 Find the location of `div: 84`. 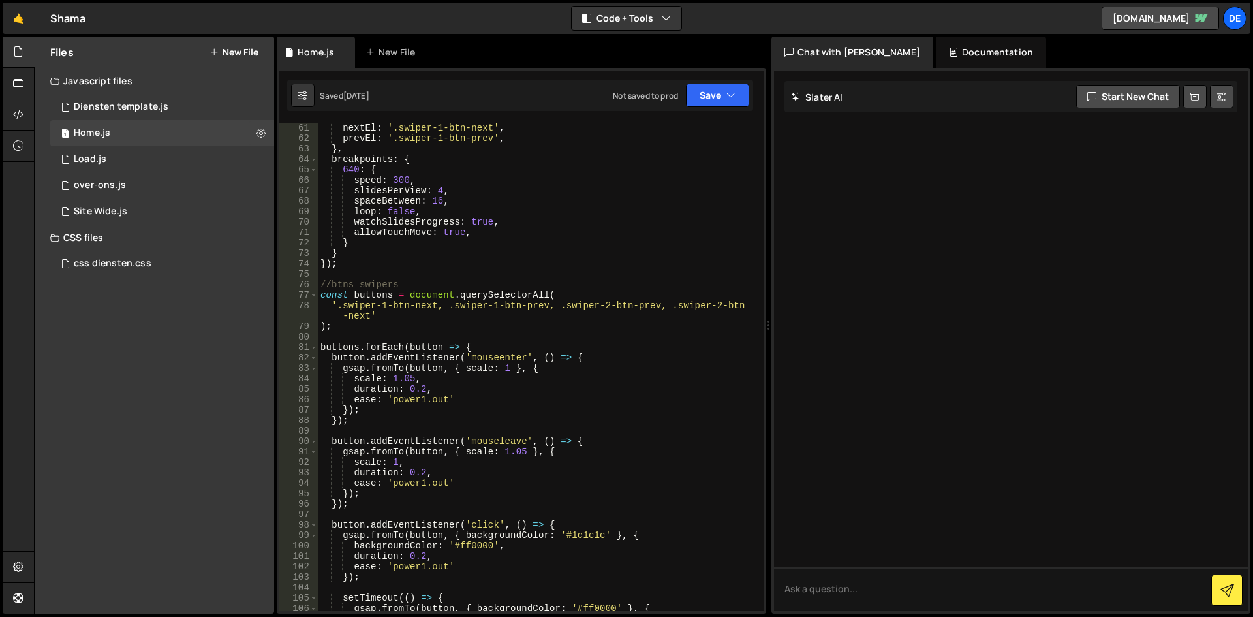

div: 84 is located at coordinates (298, 379).